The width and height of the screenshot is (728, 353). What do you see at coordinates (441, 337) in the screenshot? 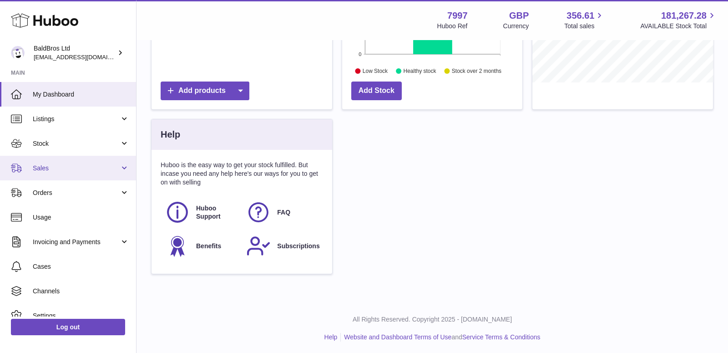
I see `li: and` at bounding box center [441, 337].